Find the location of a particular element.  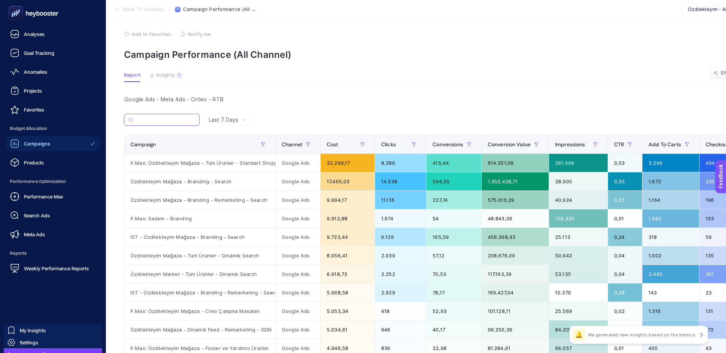

span: Goal Tracking is located at coordinates (39, 53).